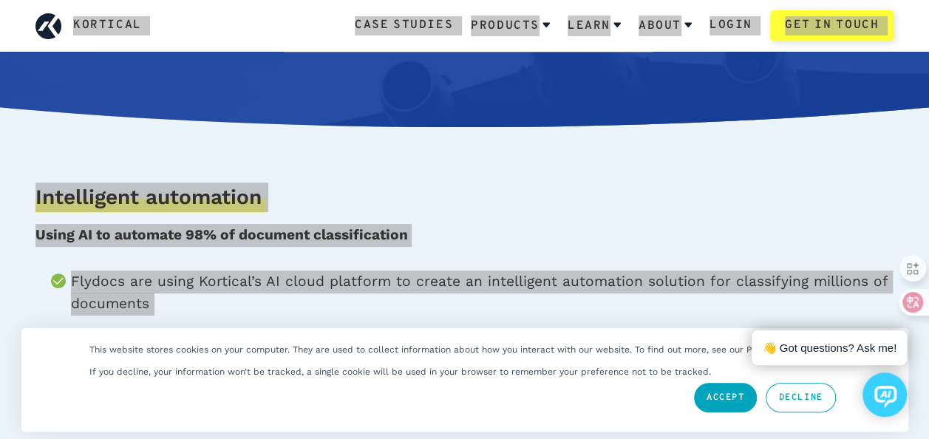 The height and width of the screenshot is (439, 929). What do you see at coordinates (482, 293) in the screenshot?
I see `li: Flydocs are using Kortical’s AI cloud platform to create an intelligent automation solution for c...` at bounding box center [482, 293].